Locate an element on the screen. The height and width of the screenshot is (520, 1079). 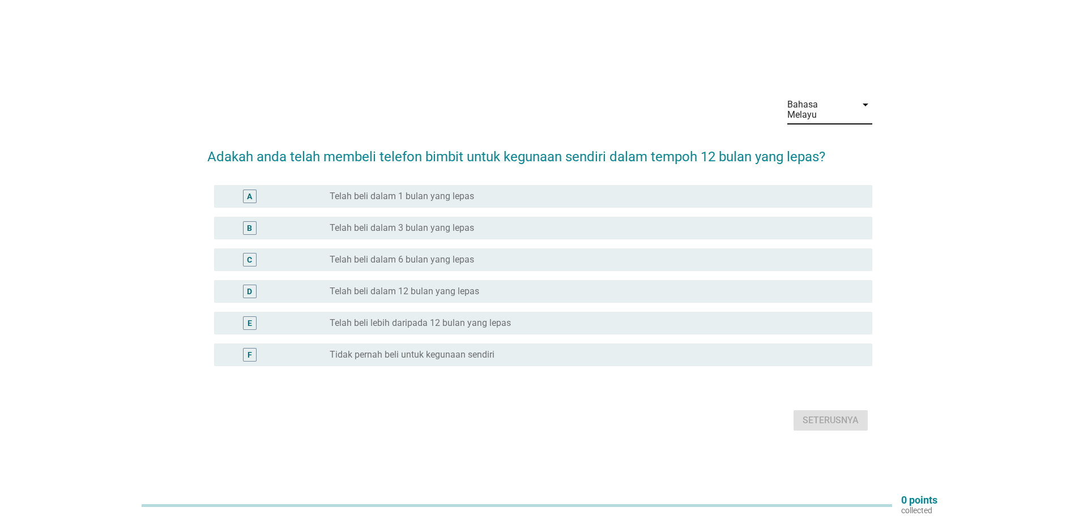
div: E is located at coordinates (250, 323).